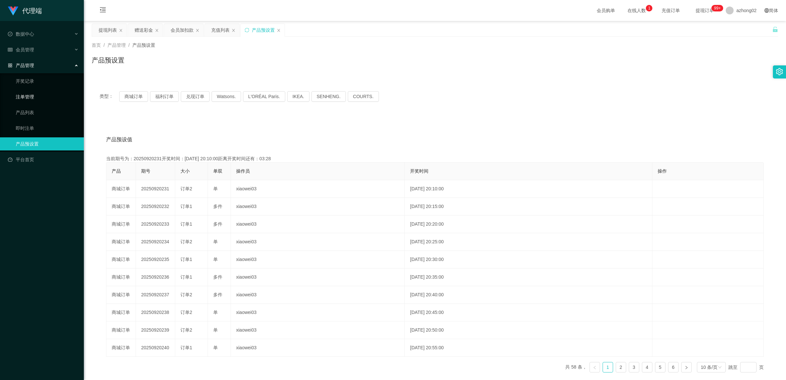 The image size is (786, 380). I want to click on td: 20250920237, so click(155, 295).